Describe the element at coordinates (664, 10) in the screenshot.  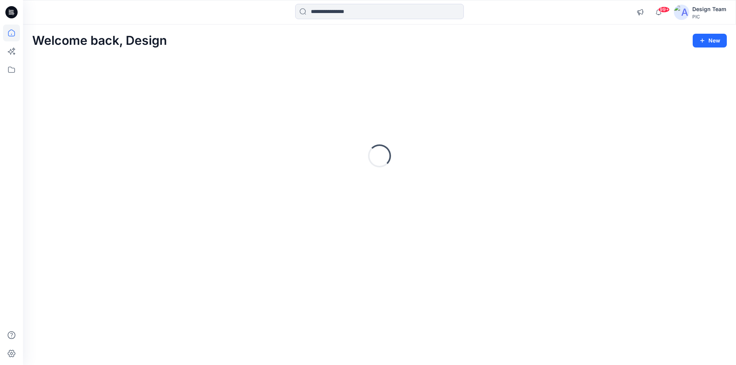
I see `span: 99+` at that location.